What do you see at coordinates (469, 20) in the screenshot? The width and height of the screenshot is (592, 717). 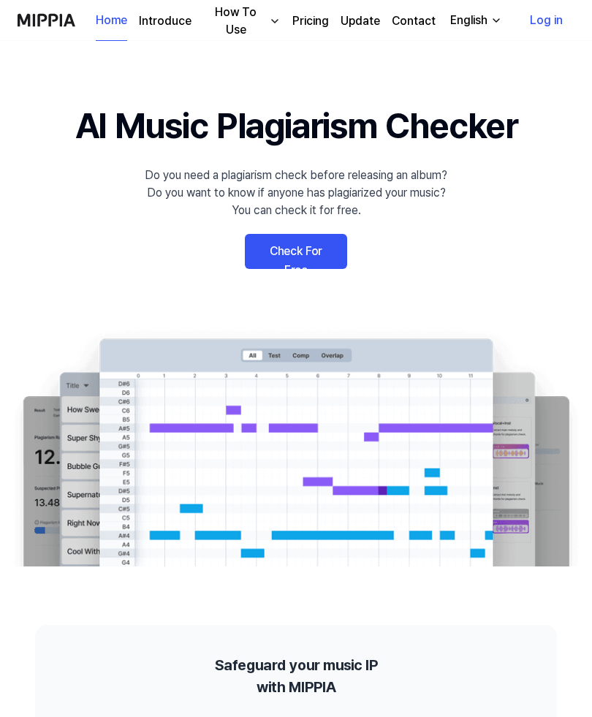 I see `div: English` at bounding box center [469, 20].